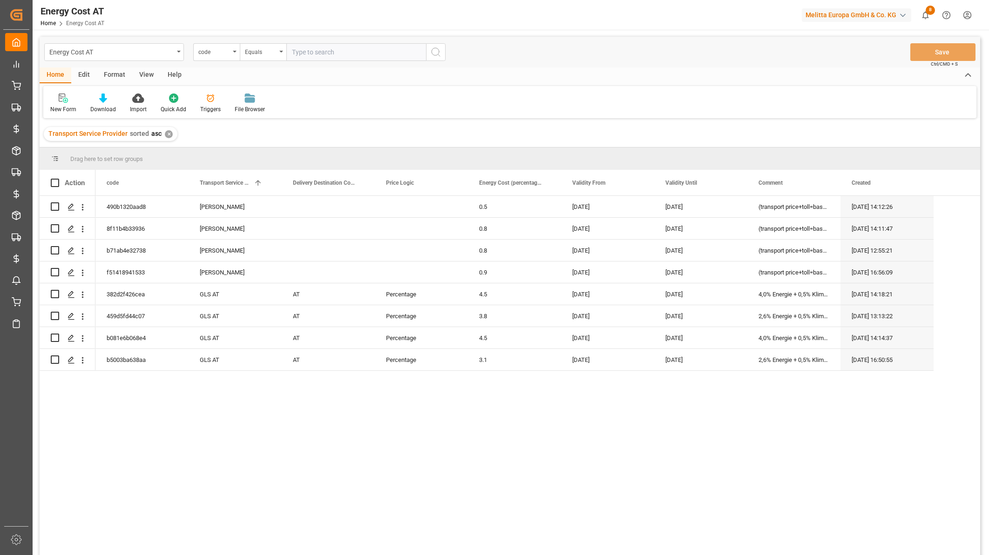 Image resolution: width=989 pixels, height=555 pixels. Describe the element at coordinates (930, 10) in the screenshot. I see `span: 8` at that location.